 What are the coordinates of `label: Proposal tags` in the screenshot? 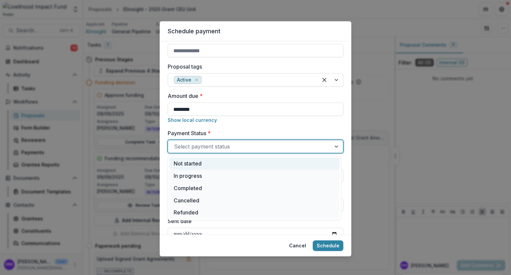 It's located at (253, 67).